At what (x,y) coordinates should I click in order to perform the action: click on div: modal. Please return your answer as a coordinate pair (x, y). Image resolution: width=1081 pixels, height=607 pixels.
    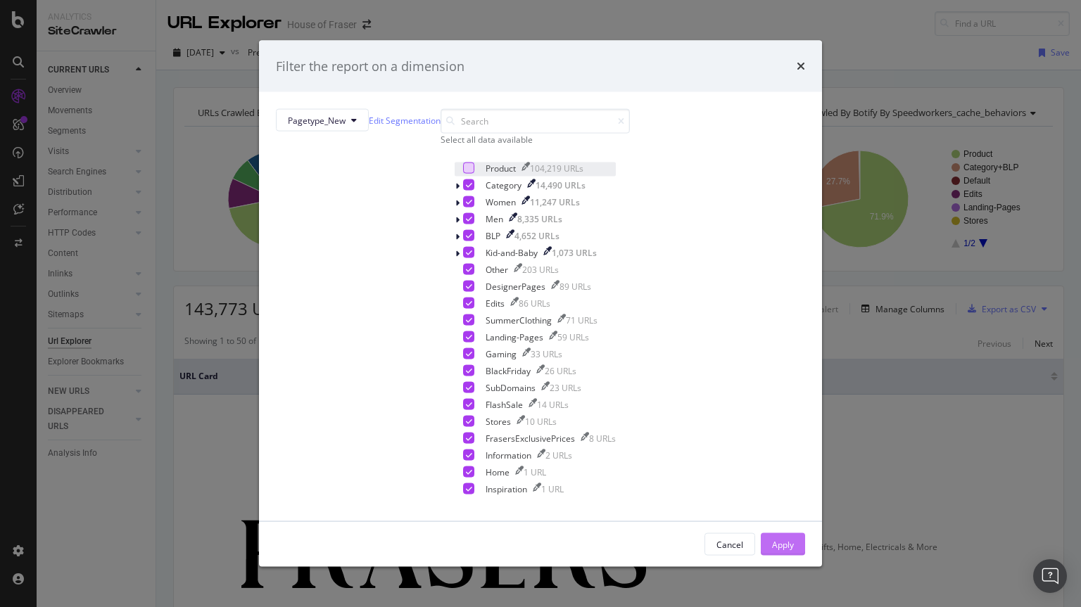
    Looking at the image, I should click on (540, 303).